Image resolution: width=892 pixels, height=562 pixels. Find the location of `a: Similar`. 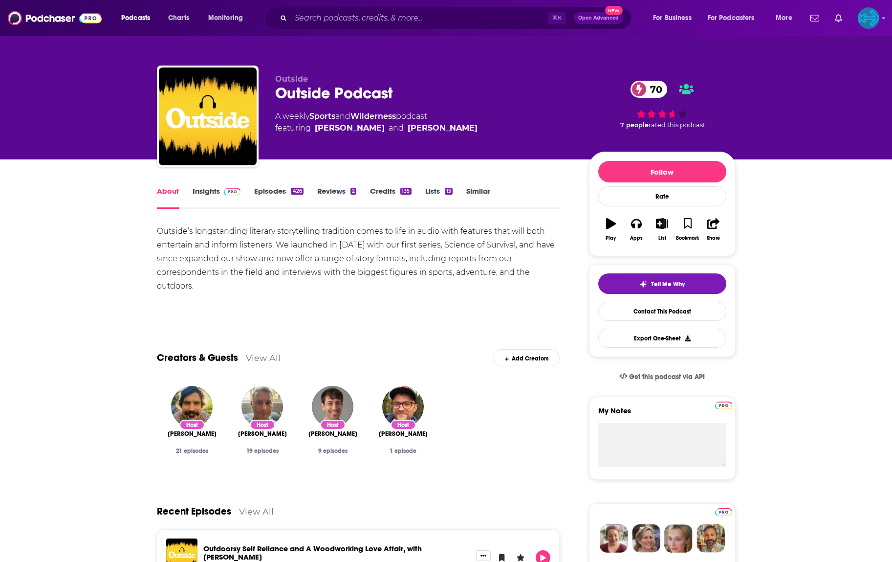

a: Similar is located at coordinates (478, 198).